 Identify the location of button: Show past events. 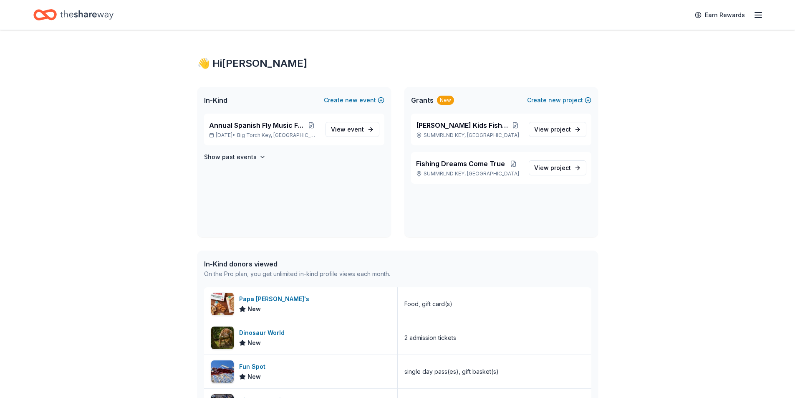
(235, 157).